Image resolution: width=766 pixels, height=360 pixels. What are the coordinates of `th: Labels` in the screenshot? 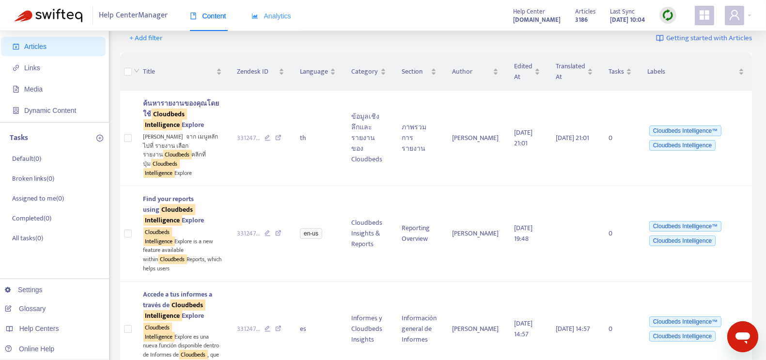 It's located at (695, 72).